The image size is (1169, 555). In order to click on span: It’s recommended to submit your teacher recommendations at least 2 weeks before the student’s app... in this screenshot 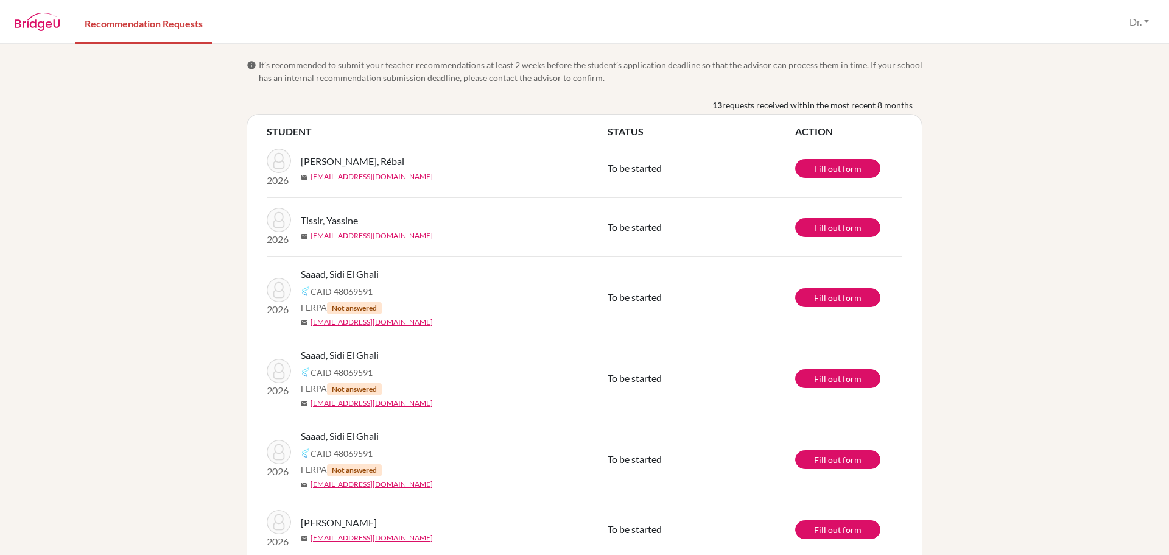, I will do `click(590, 71)`.